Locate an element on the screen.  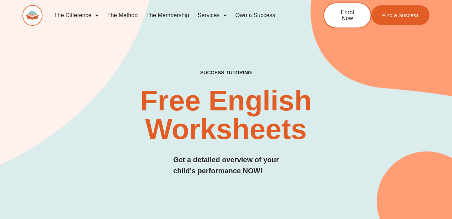
a: Enrol Now is located at coordinates (348, 15).